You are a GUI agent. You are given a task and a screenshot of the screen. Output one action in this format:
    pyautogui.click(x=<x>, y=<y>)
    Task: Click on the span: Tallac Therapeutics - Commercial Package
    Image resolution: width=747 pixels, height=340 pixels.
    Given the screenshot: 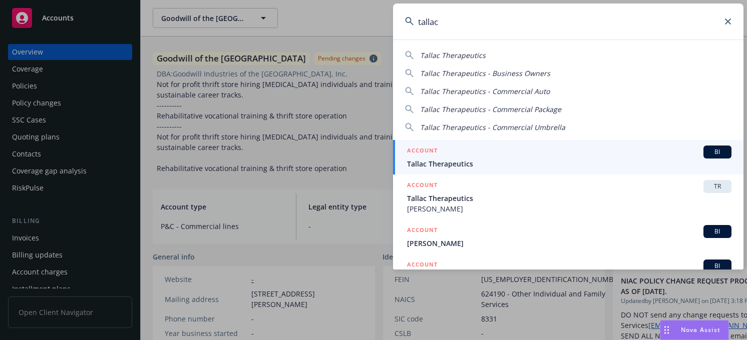 What is the action you would take?
    pyautogui.click(x=491, y=109)
    